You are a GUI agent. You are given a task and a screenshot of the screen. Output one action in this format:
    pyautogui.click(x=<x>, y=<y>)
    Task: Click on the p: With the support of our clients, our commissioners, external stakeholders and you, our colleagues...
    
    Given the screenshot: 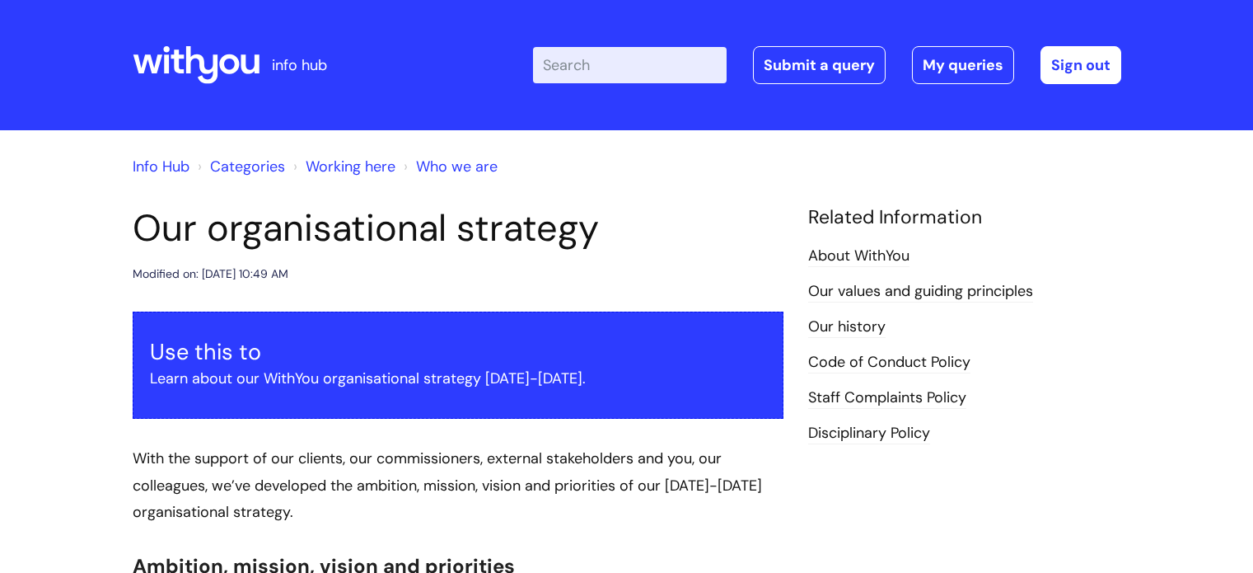 What is the action you would take?
    pyautogui.click(x=458, y=485)
    